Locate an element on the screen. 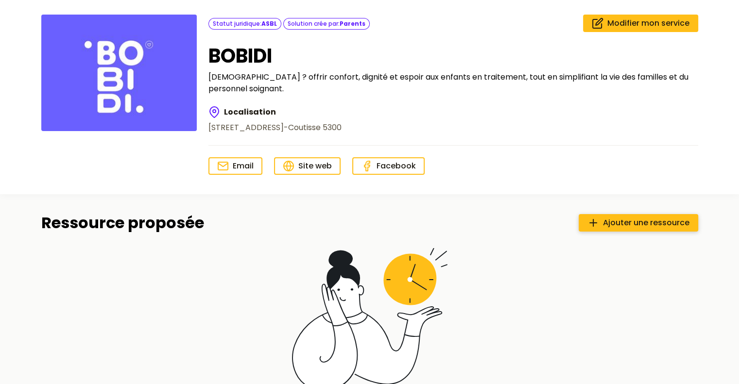 The height and width of the screenshot is (384, 739). h1: BOBIDI is located at coordinates (453, 56).